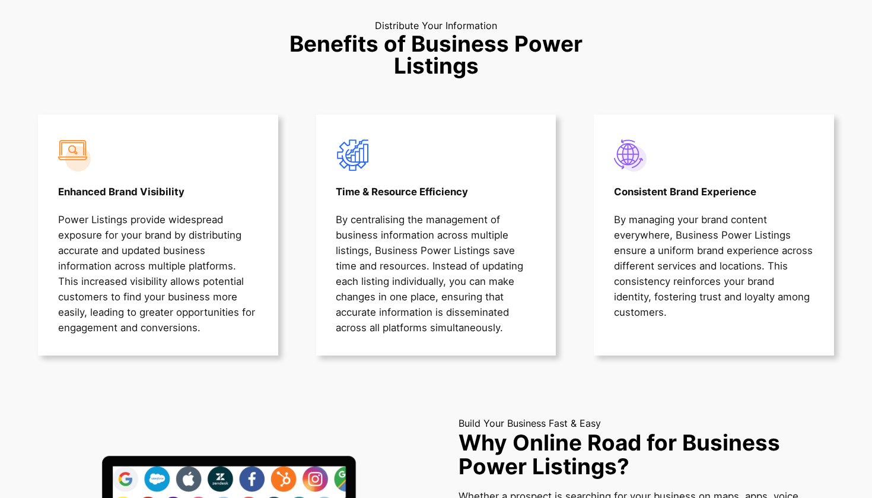 The image size is (872, 498). I want to click on p: By managing your brand content everywhere, Business Power Listings ensure a uniform brand experie..., so click(714, 266).